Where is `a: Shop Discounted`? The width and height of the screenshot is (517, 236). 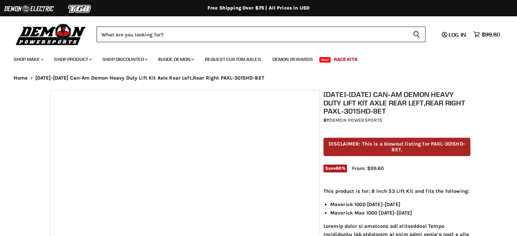
a: Shop Discounted is located at coordinates (124, 59).